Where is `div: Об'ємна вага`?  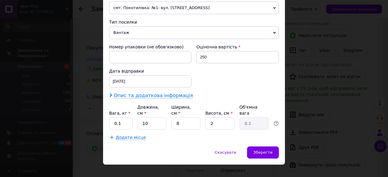 div: Об'ємна вага is located at coordinates (254, 110).